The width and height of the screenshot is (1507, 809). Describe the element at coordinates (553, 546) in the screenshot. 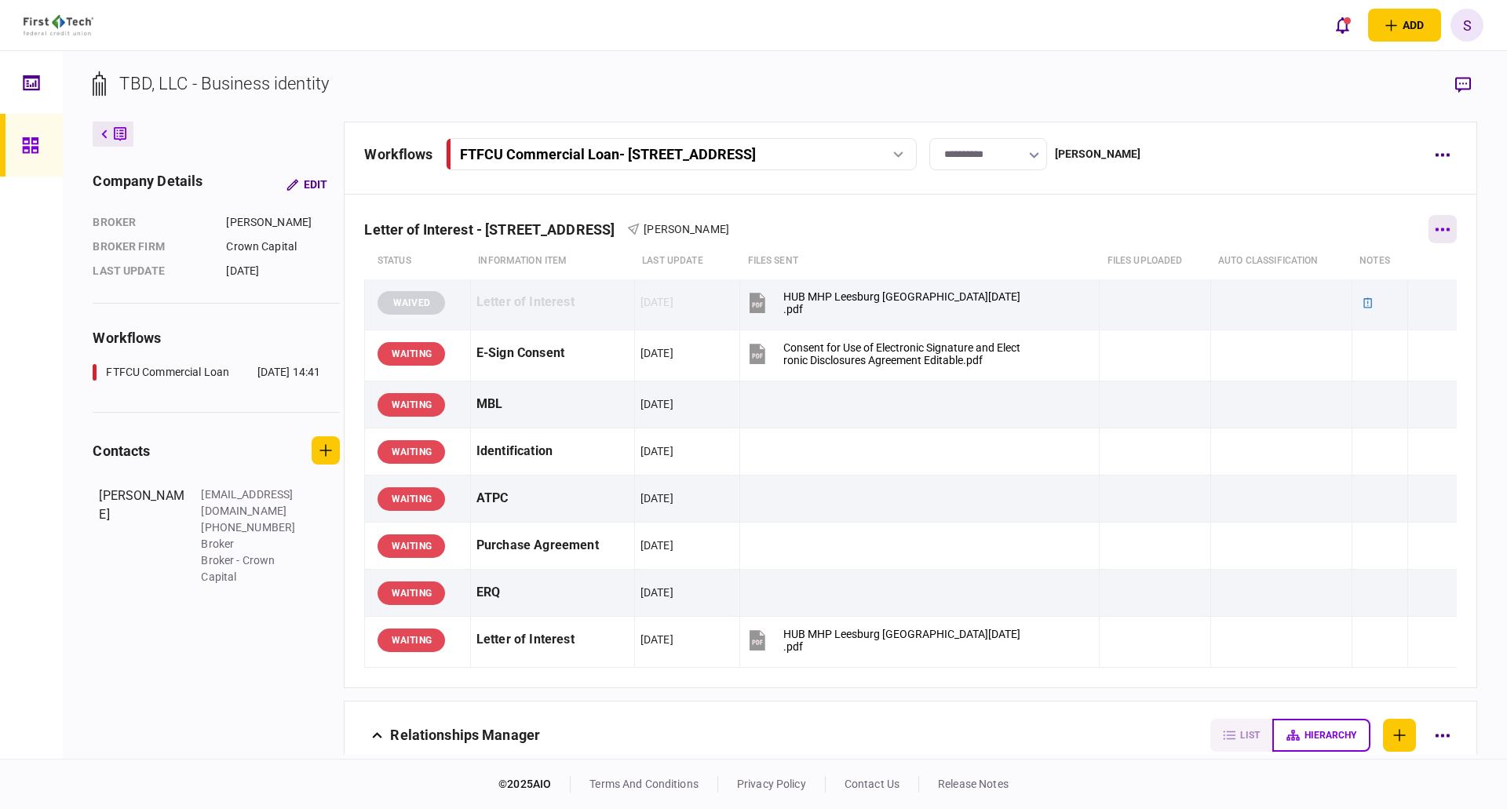

I see `div: Purchase Agreement` at that location.